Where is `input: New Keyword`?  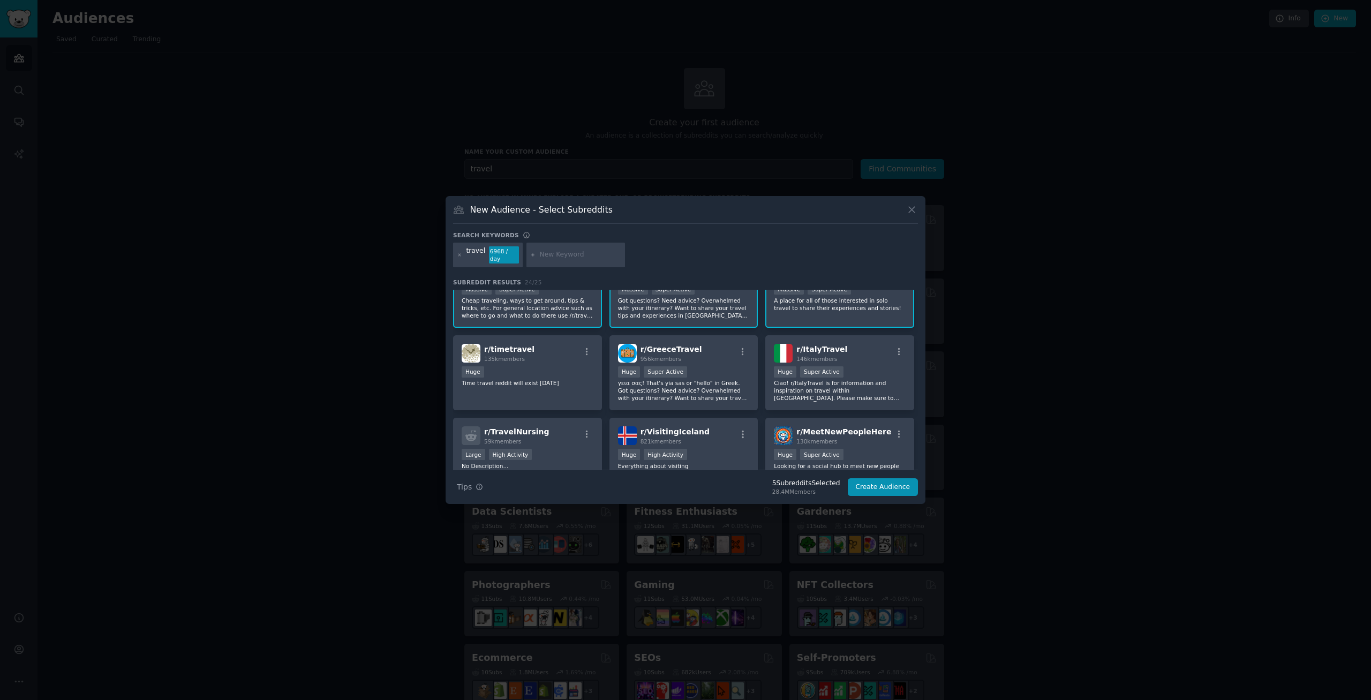
input: New Keyword is located at coordinates (581, 255).